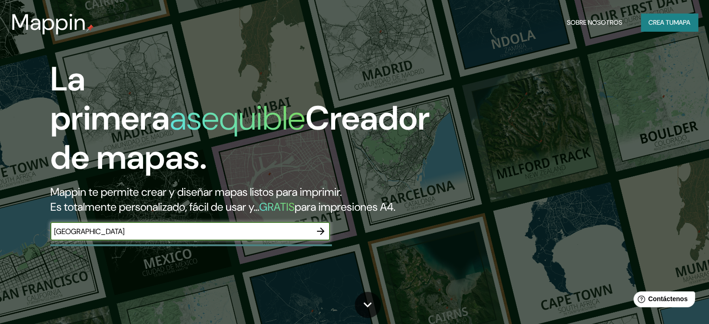 This screenshot has height=324, width=709. What do you see at coordinates (110, 98) in the screenshot?
I see `font: La primera` at bounding box center [110, 98].